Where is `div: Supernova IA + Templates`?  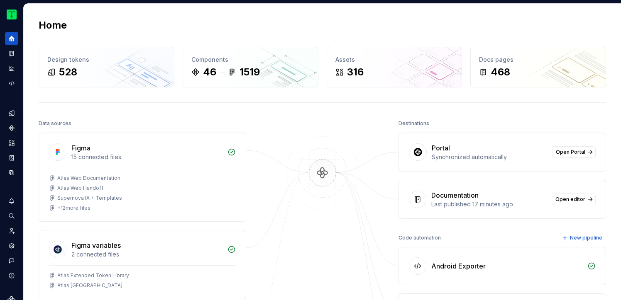 div: Supernova IA + Templates is located at coordinates (90, 198).